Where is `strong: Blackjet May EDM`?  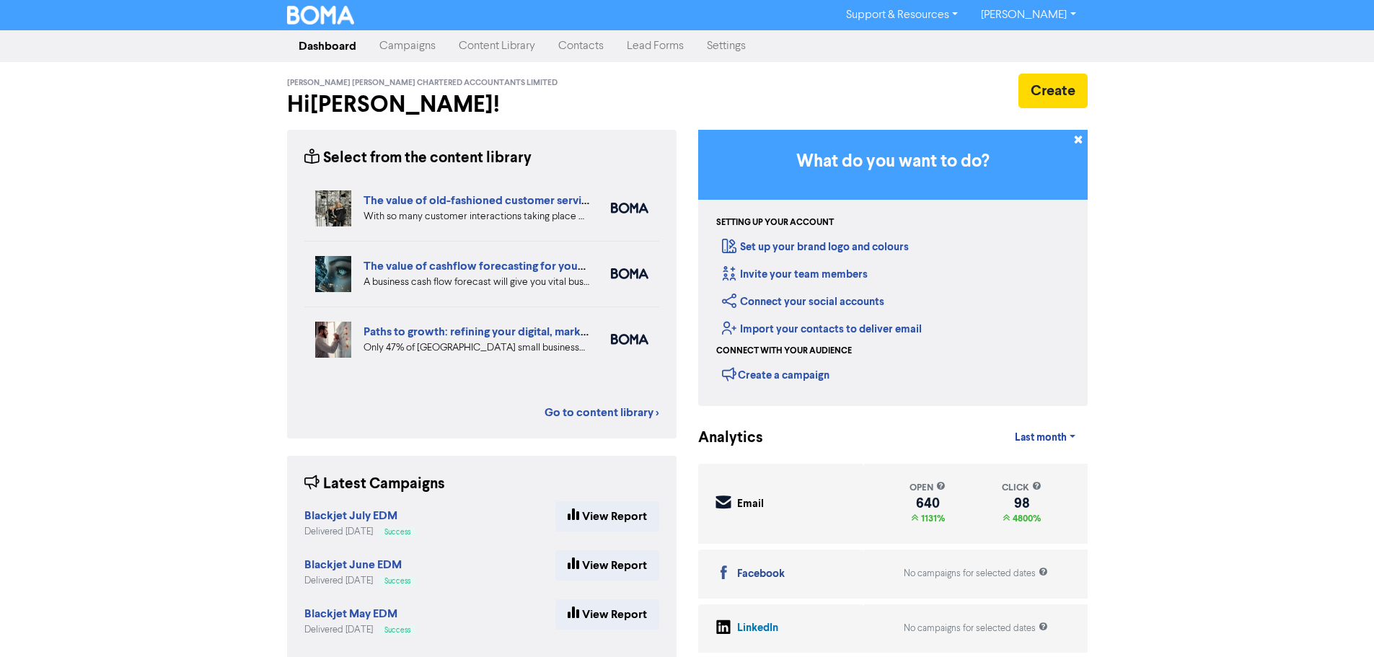 strong: Blackjet May EDM is located at coordinates (351, 614).